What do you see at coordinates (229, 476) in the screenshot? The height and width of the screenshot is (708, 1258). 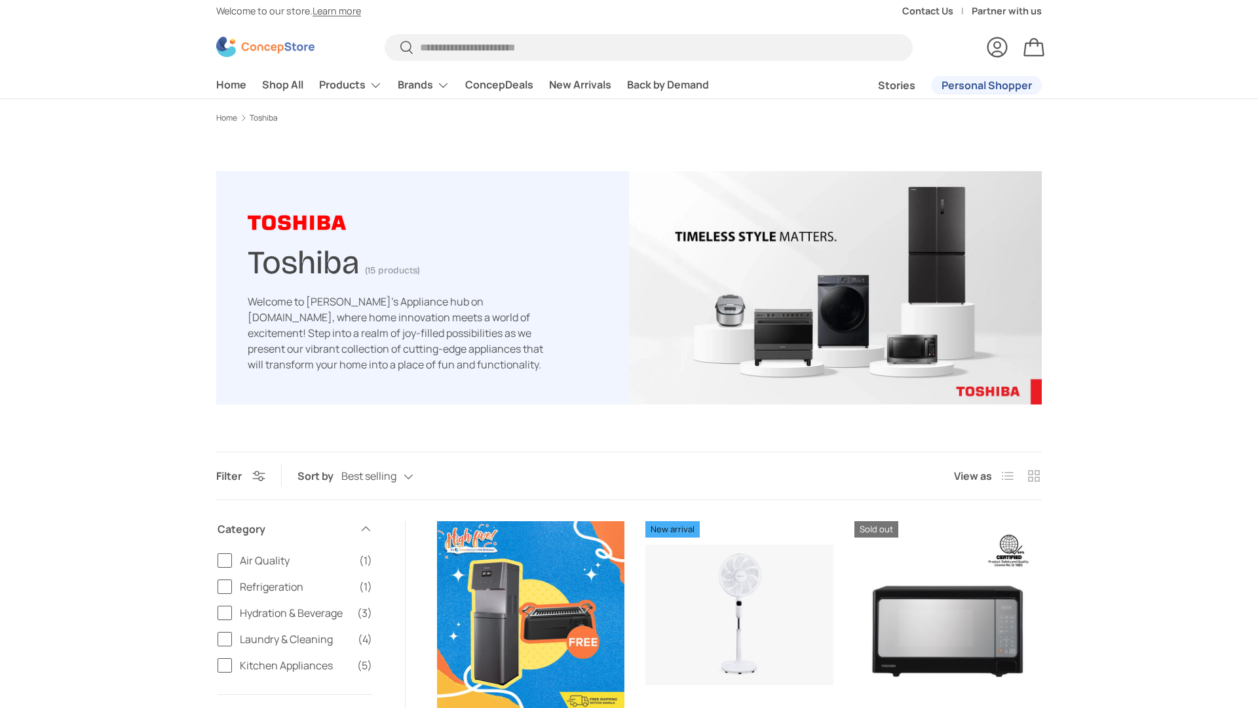 I see `span: Filter` at bounding box center [229, 476].